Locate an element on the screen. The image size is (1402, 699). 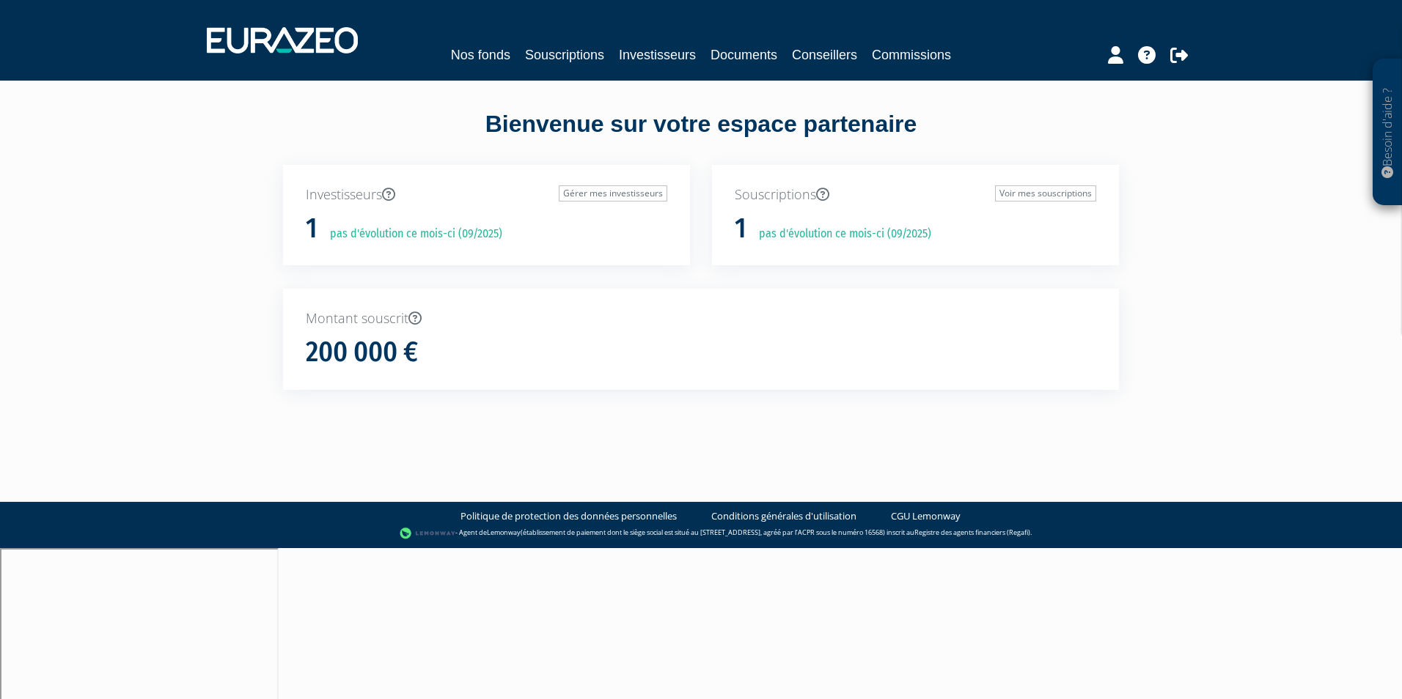
a: Conditions générales d'utilisation is located at coordinates (784, 516).